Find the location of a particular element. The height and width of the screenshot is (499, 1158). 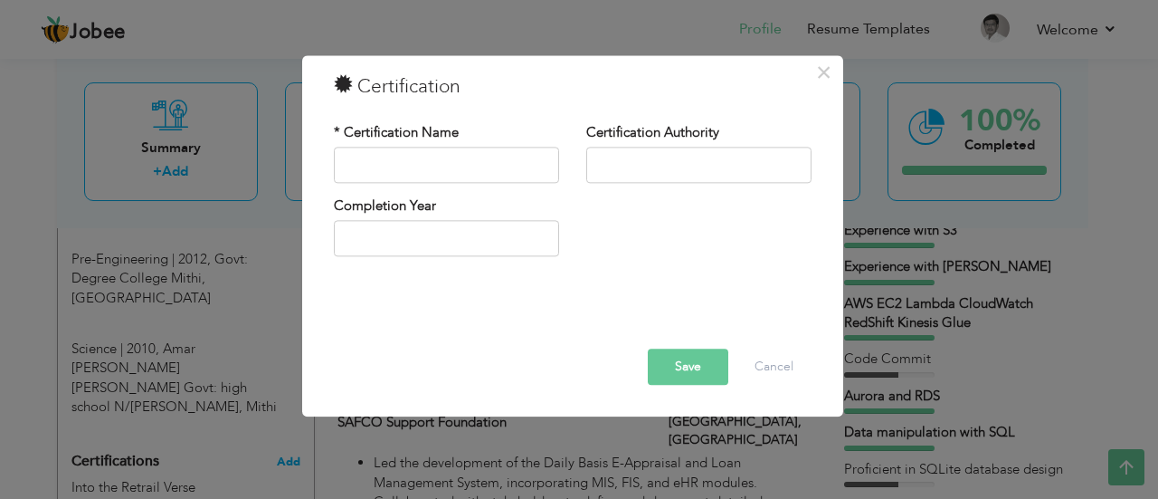

label: Completion Year is located at coordinates (385, 205).